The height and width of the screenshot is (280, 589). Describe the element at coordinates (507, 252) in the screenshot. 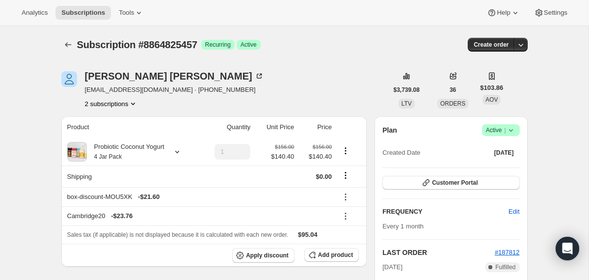

I see `a: #187812` at that location.